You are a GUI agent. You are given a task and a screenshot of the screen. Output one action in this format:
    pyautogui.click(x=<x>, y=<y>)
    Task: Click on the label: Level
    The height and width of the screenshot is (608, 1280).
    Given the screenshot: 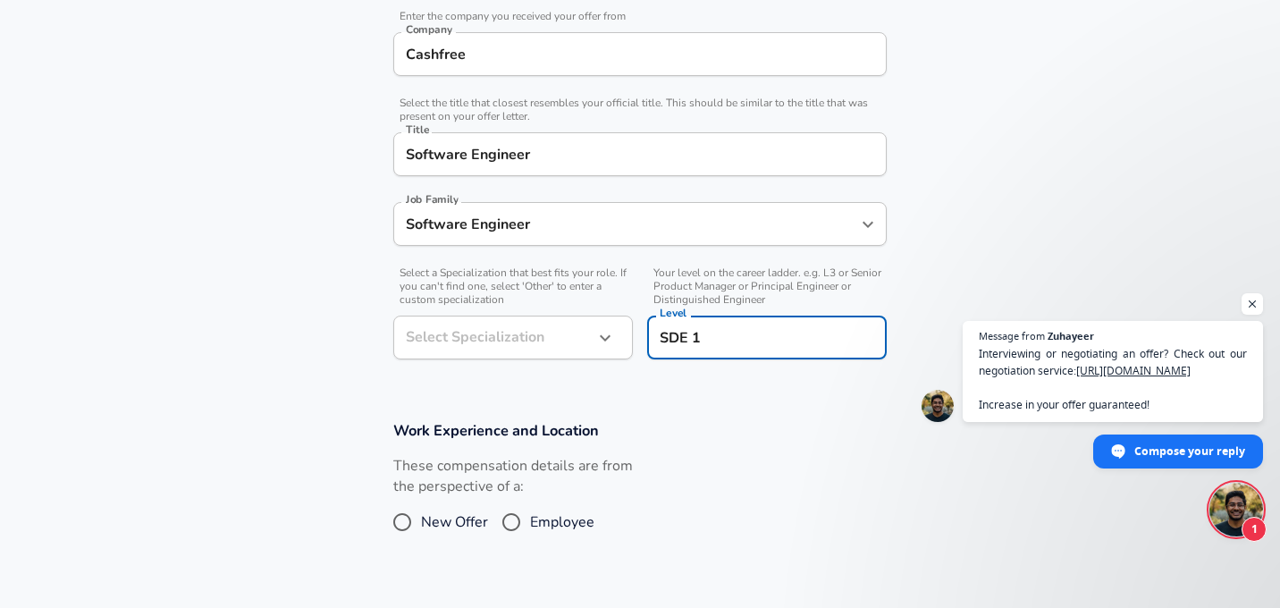 What is the action you would take?
    pyautogui.click(x=673, y=313)
    